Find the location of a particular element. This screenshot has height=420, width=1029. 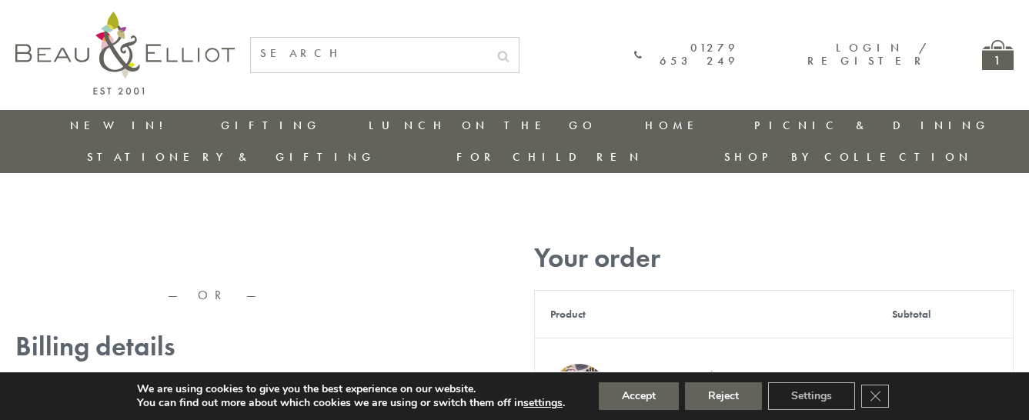

a: Picnic & Dining is located at coordinates (872, 125).